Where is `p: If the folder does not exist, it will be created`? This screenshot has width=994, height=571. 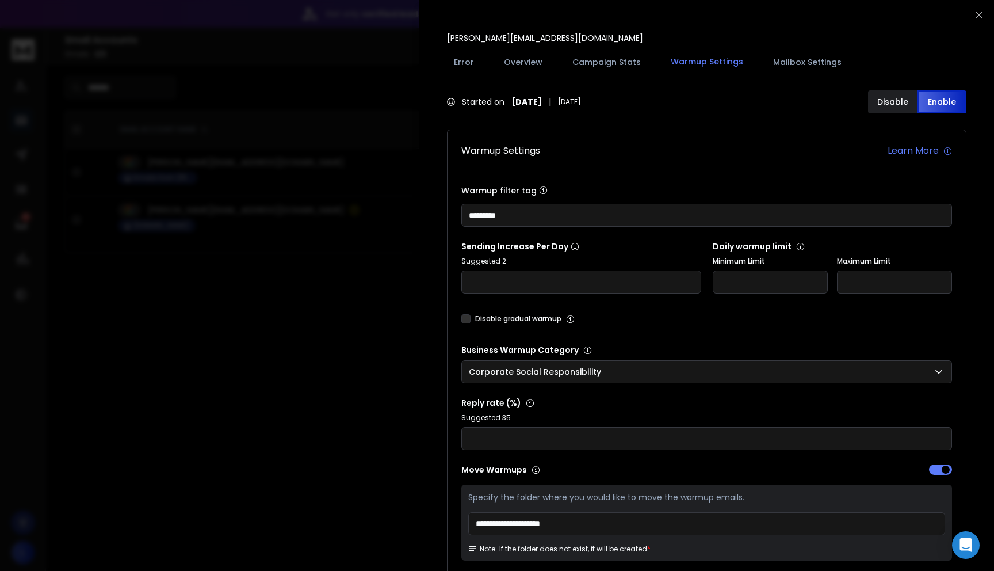 p: If the folder does not exist, it will be created is located at coordinates (573, 549).